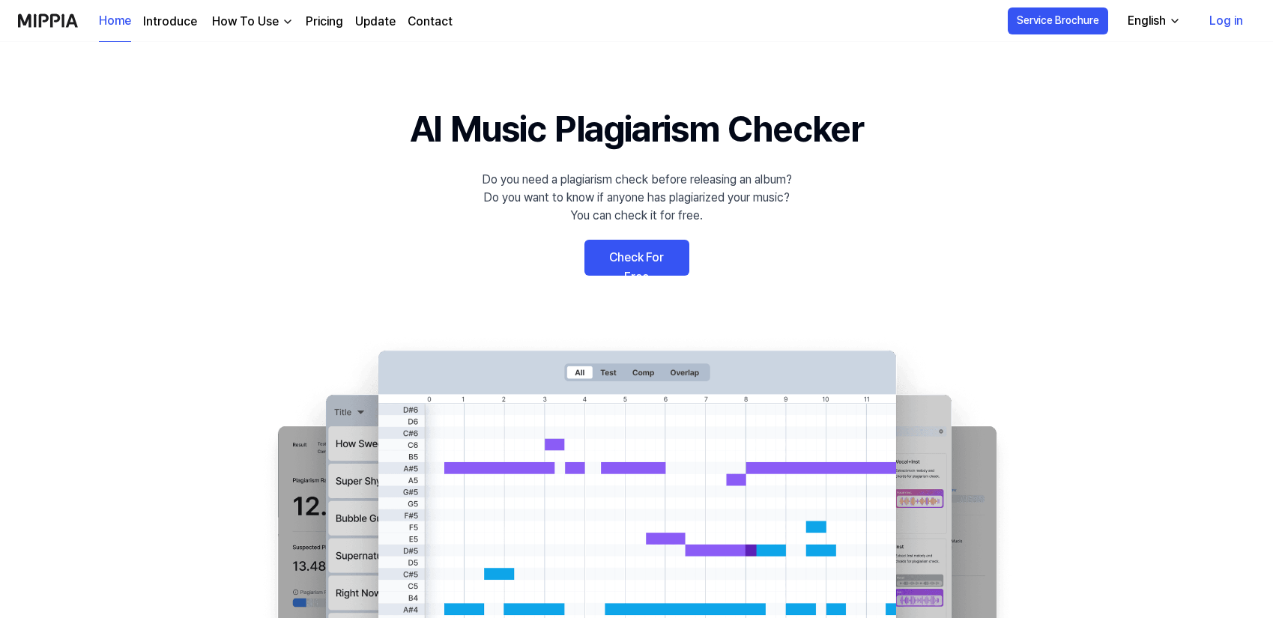 The image size is (1273, 618). What do you see at coordinates (637, 198) in the screenshot?
I see `div: Do you need a plagiarism check before releasing an album? Do you want to know if anyone has plagi...` at bounding box center [637, 198].